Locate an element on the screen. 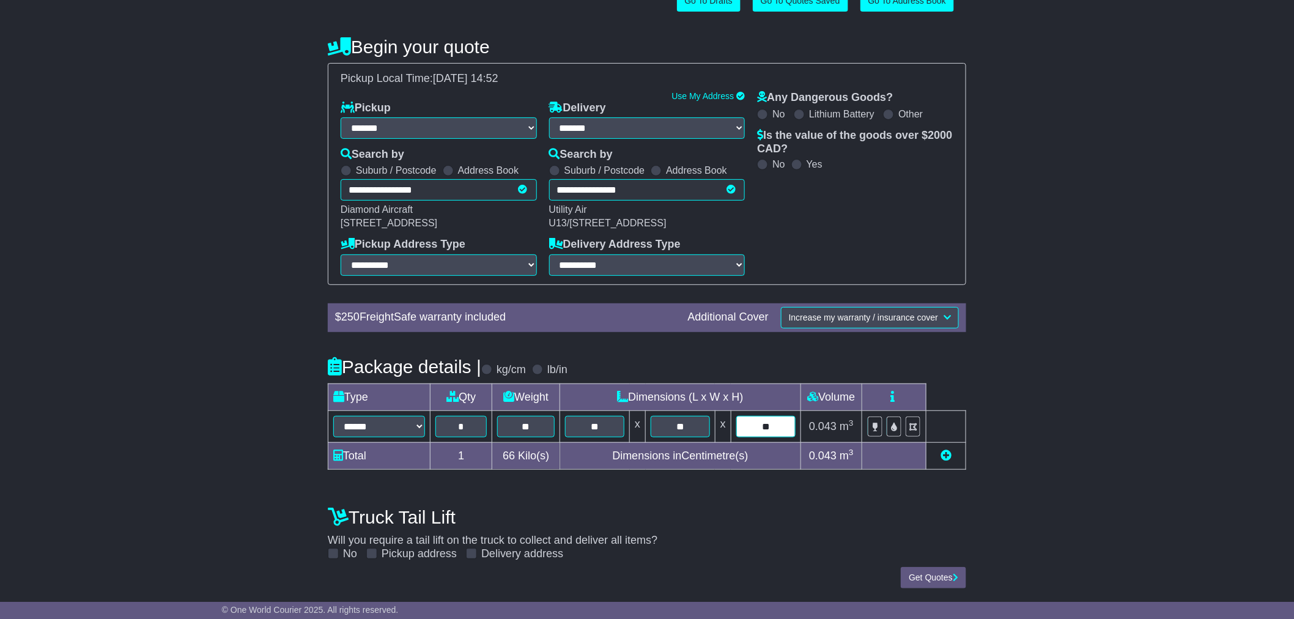 Image resolution: width=1294 pixels, height=619 pixels. label: Yes is located at coordinates (815, 164).